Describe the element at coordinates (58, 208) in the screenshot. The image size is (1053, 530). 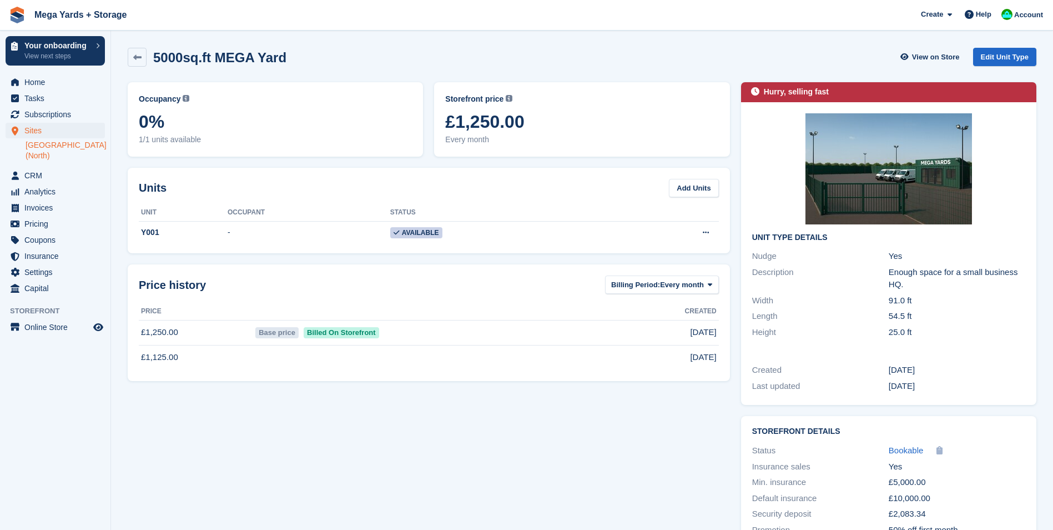
I see `span: Invoices` at that location.